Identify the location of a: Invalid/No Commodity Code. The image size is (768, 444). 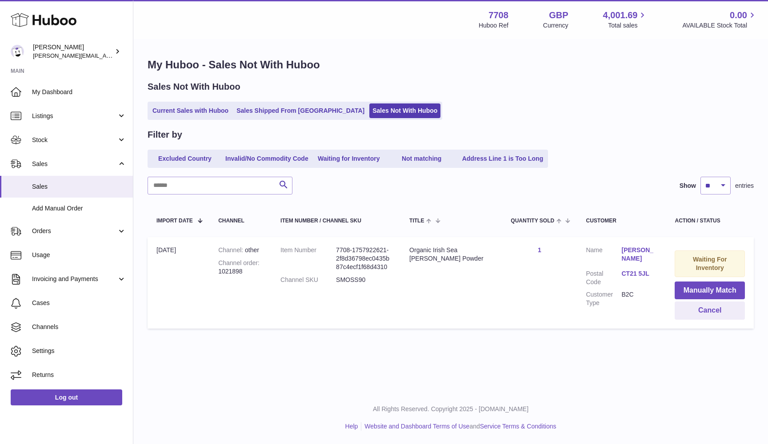
(267, 159).